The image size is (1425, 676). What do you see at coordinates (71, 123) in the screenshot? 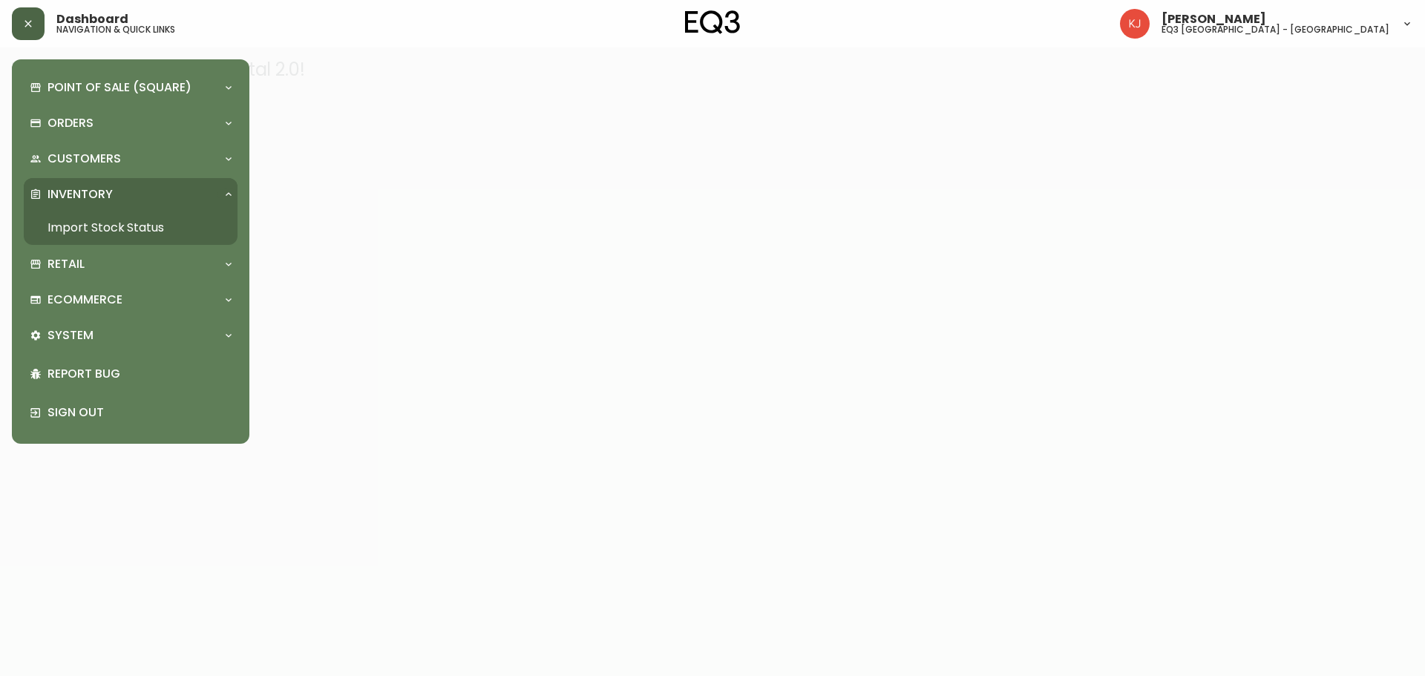
I see `p: Orders` at bounding box center [71, 123].